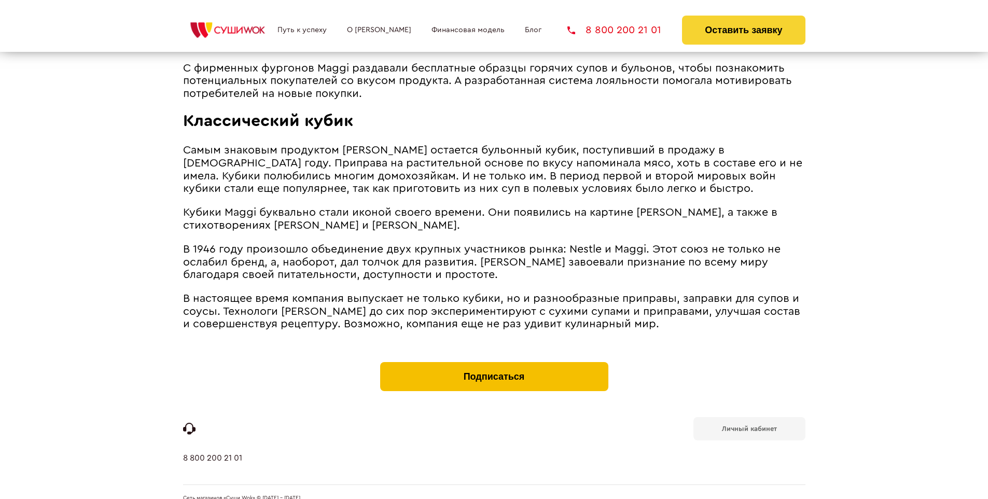 This screenshot has width=988, height=499. I want to click on a: Личный кабинет, so click(749, 428).